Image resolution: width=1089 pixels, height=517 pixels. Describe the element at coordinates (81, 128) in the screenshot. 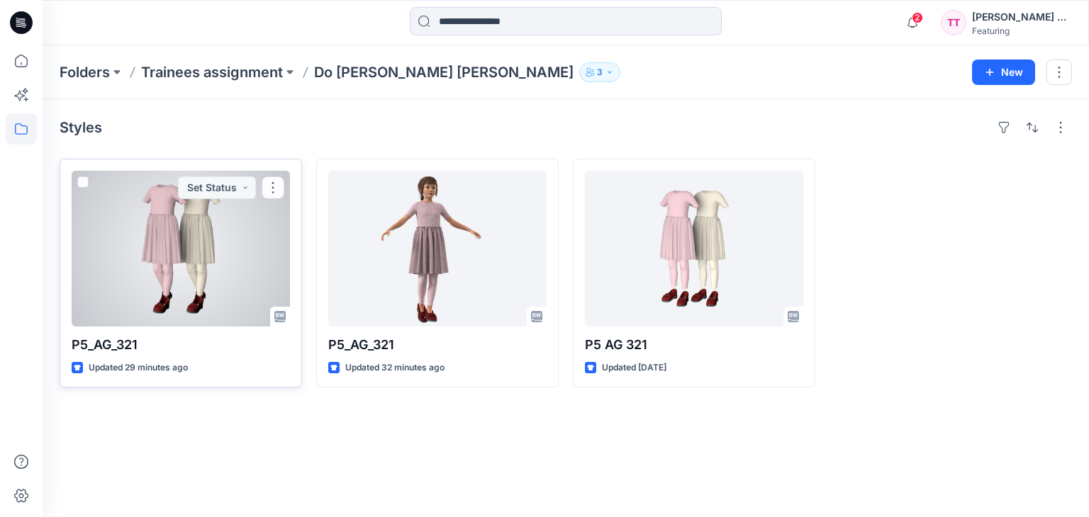

I see `h4: Styles` at that location.